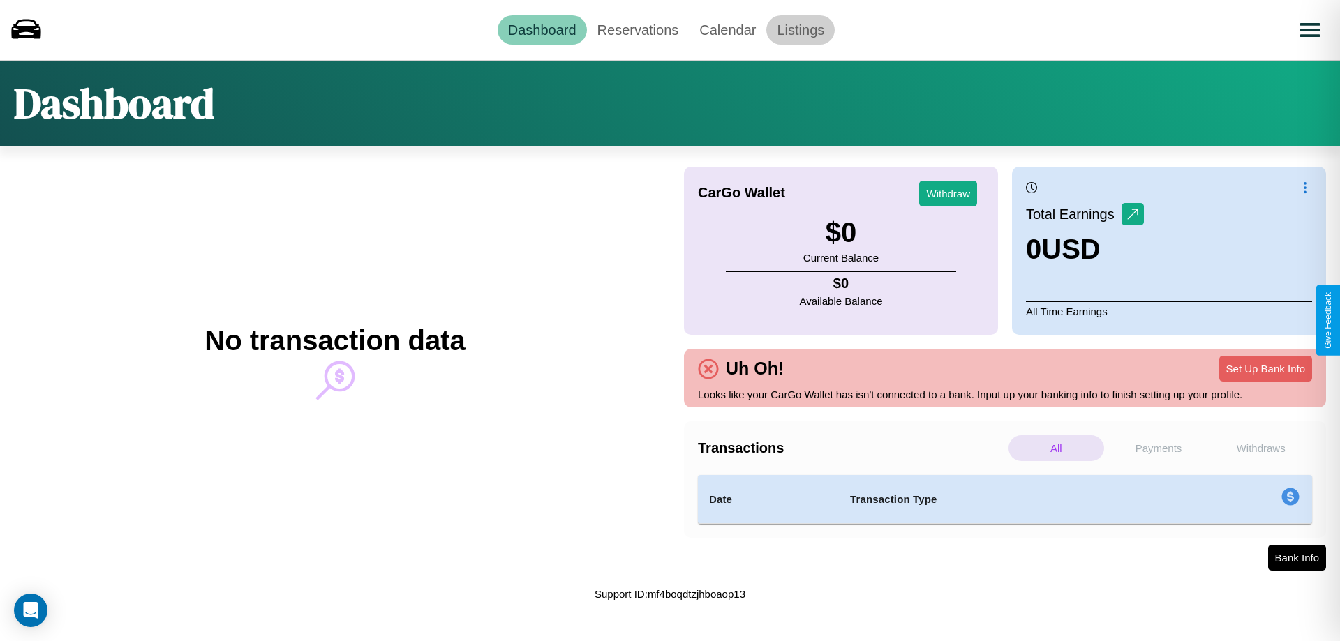 The image size is (1340, 641). What do you see at coordinates (542, 30) in the screenshot?
I see `a: Dashboard` at bounding box center [542, 30].